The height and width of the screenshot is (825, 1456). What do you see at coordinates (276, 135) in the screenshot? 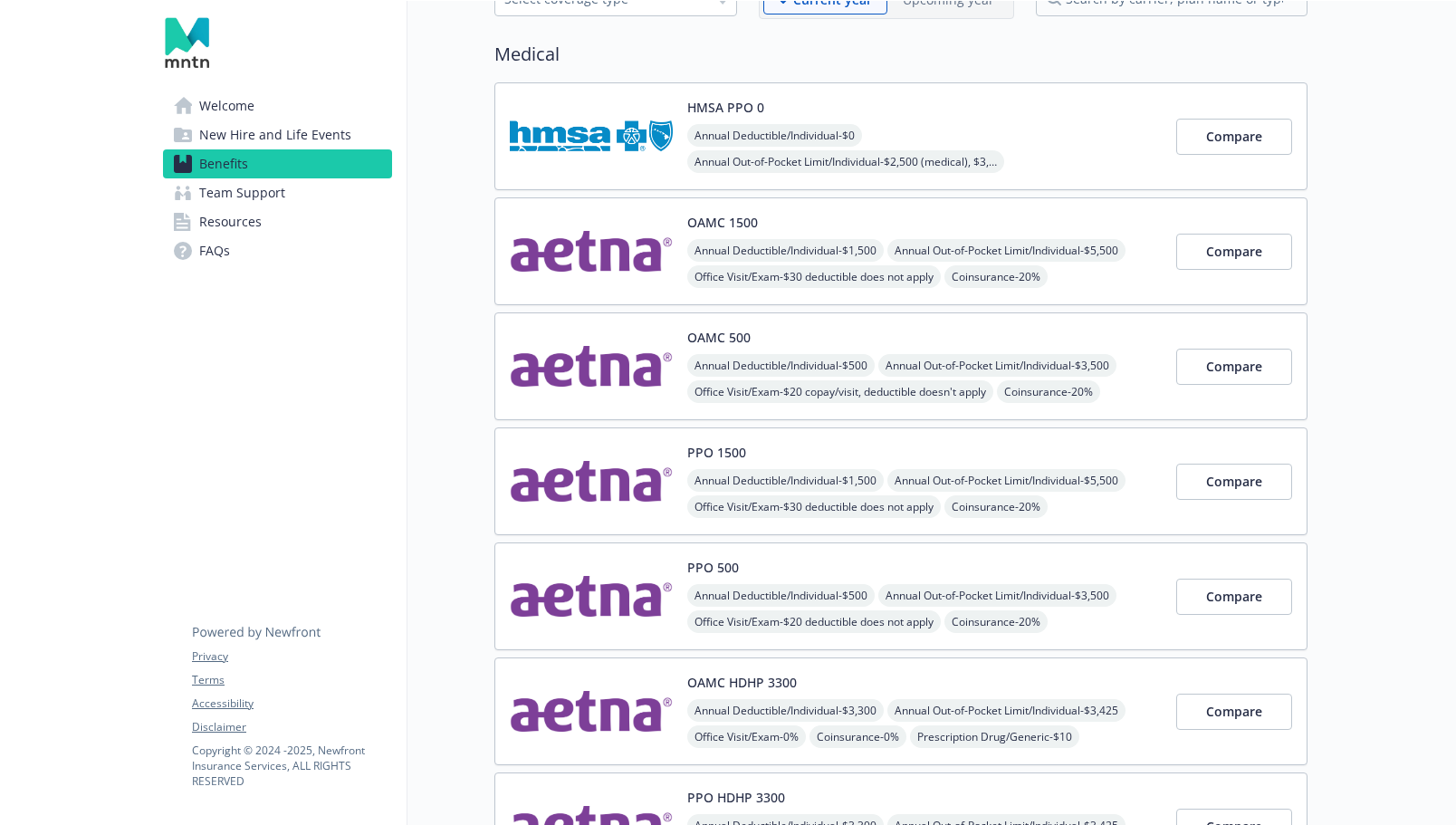
I see `span: New Hire and Life Events` at bounding box center [276, 135].